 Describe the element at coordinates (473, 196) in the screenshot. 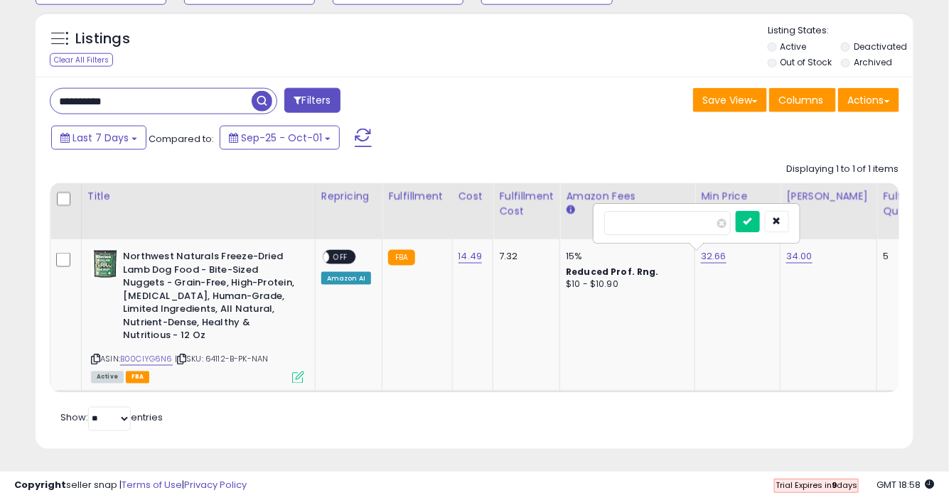

I see `div: Cost` at that location.